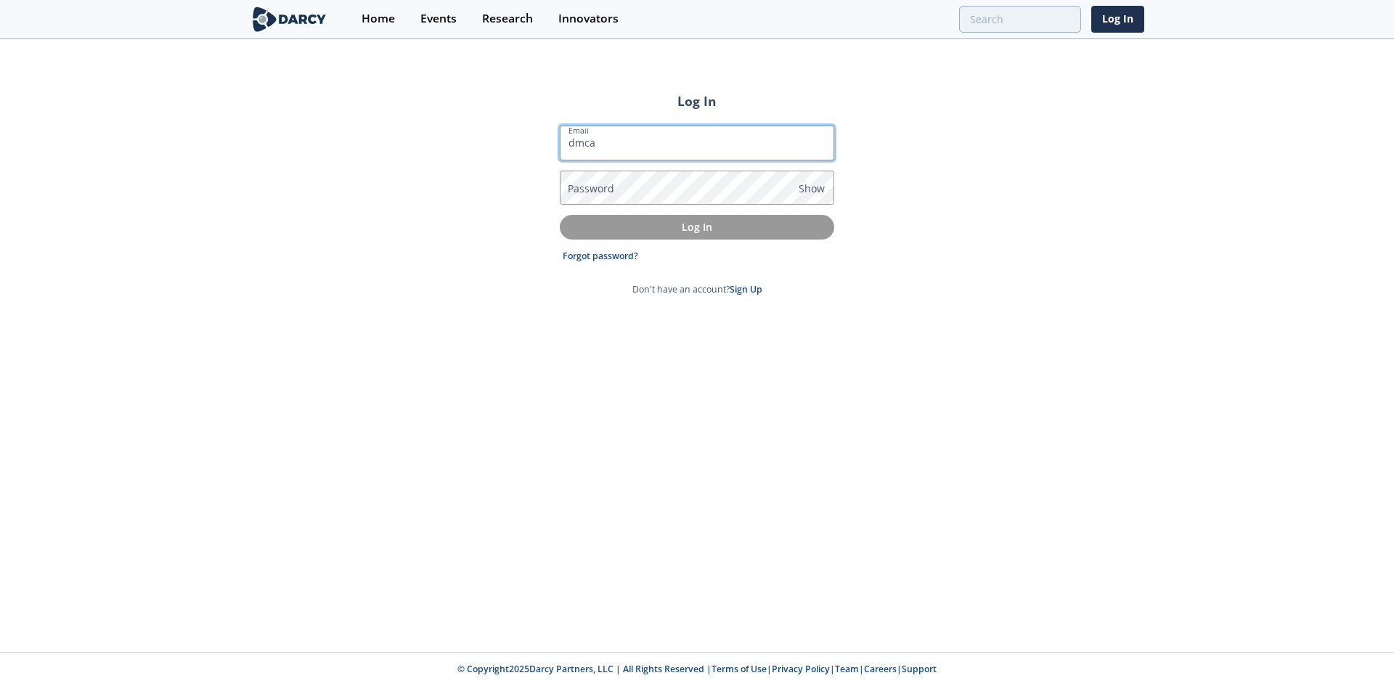  I want to click on p: © Copyright 2025 Darcy Partners, LLC | All Rights Reserved | | | | |, so click(697, 669).